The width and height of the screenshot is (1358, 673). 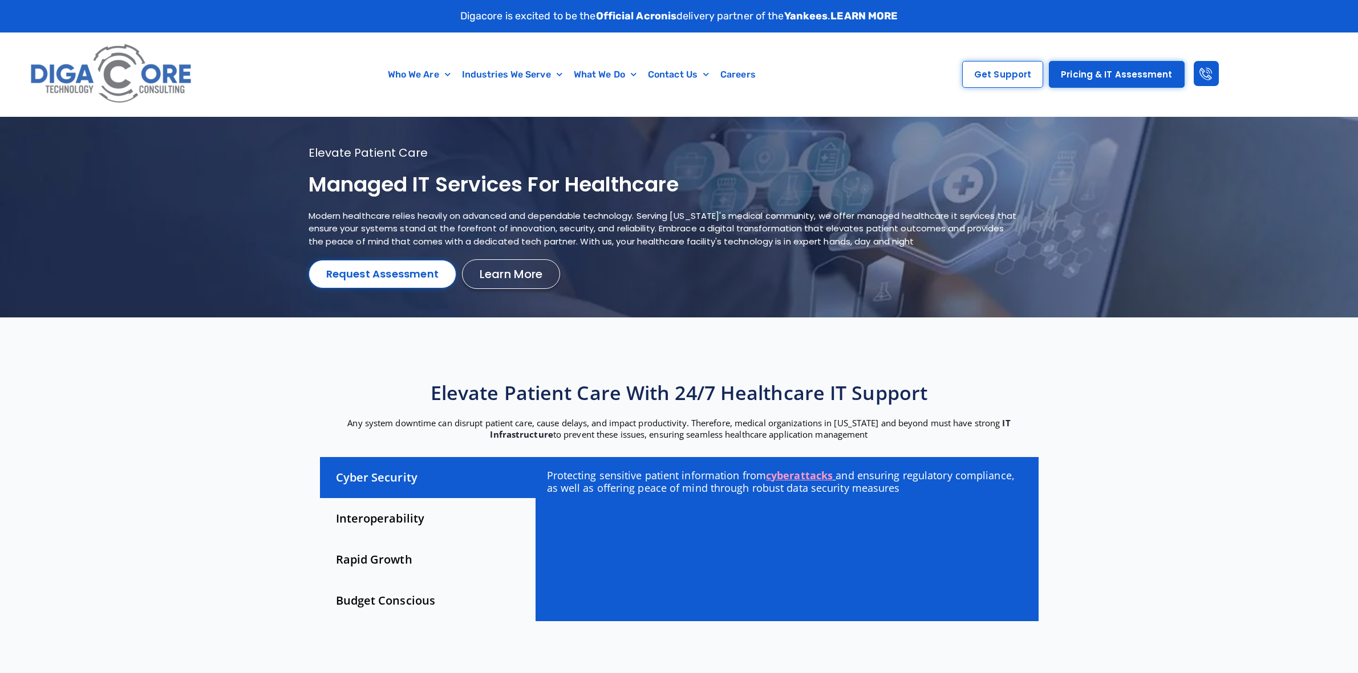 What do you see at coordinates (799, 476) in the screenshot?
I see `a: cyberattacks` at bounding box center [799, 476].